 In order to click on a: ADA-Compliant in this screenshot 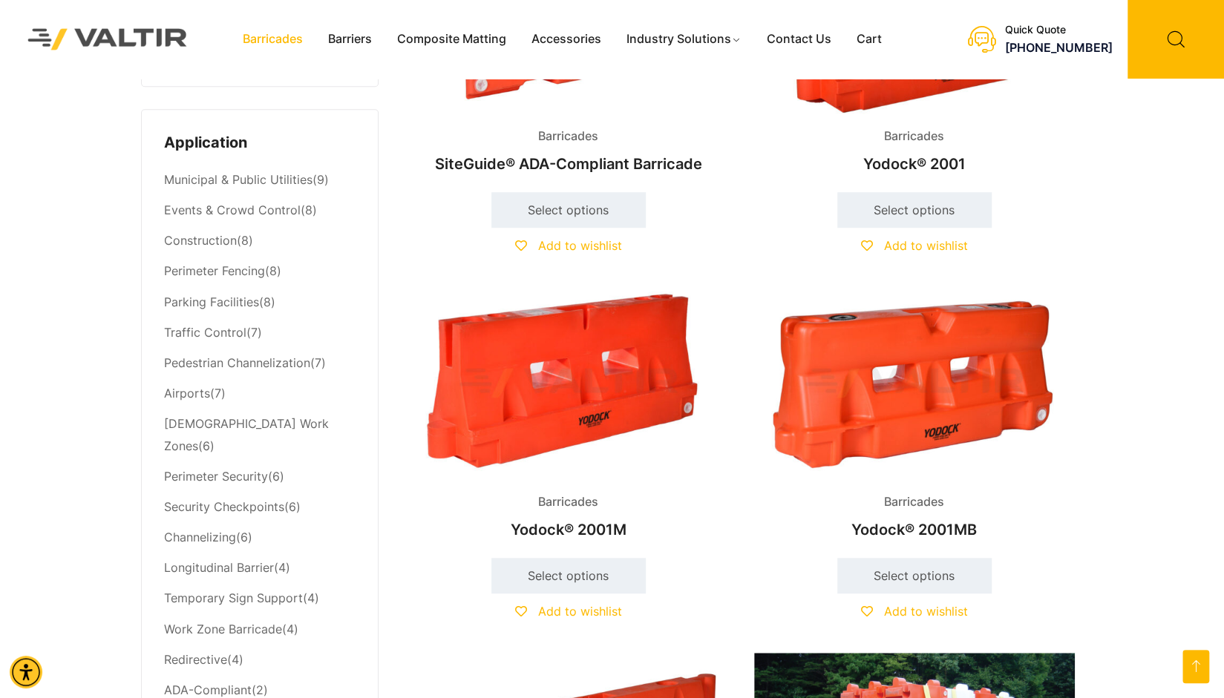, I will do `click(208, 690)`.